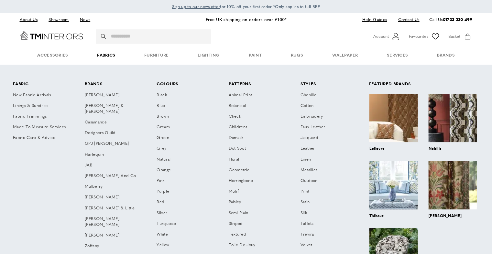  What do you see at coordinates (255, 149) in the screenshot?
I see `a: Dot Spot` at bounding box center [255, 149].